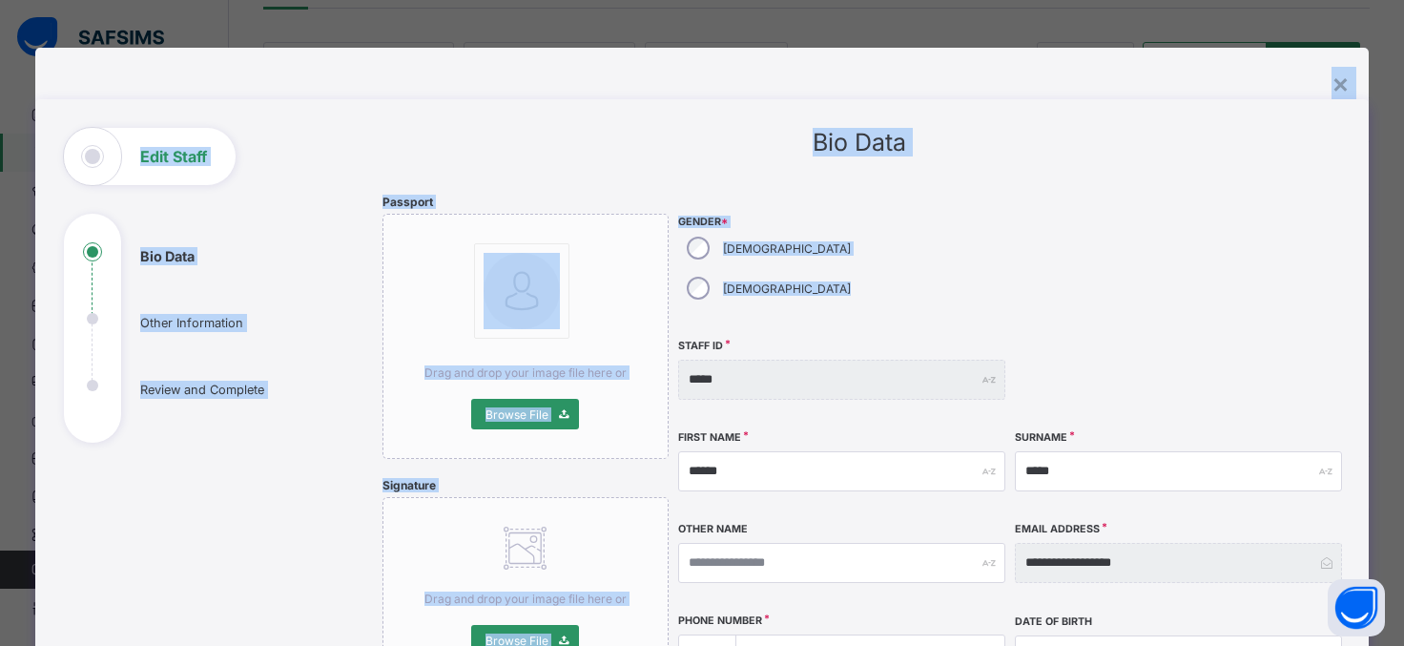  What do you see at coordinates (526, 336) in the screenshot?
I see `div: bannerImageDrag and drop your image file here orBrowse File` at bounding box center [526, 336].